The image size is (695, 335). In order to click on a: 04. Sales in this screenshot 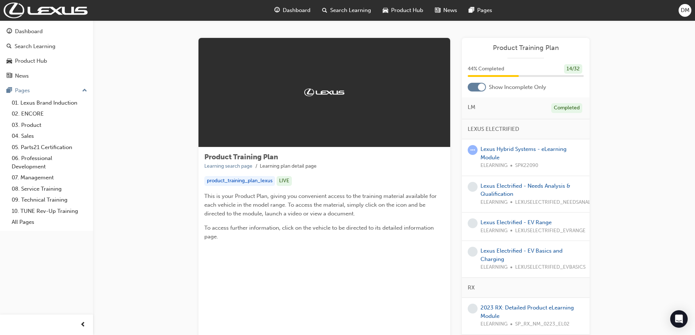, I will do `click(49, 136)`.